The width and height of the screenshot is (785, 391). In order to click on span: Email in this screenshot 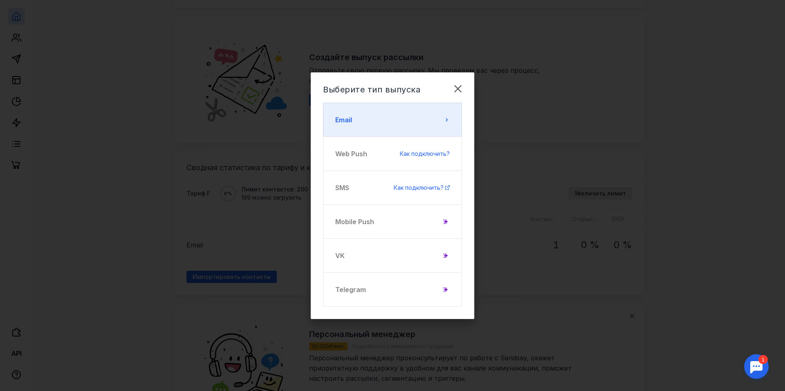, I will do `click(343, 120)`.